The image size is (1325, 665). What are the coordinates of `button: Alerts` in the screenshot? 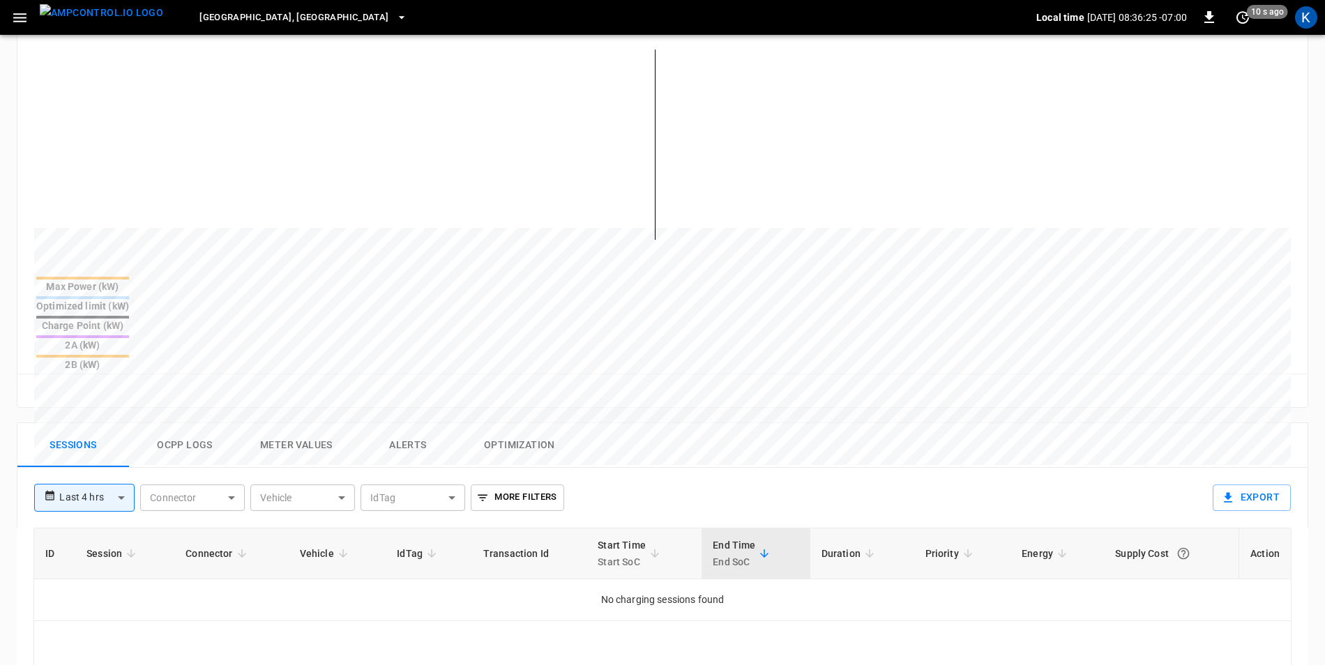 It's located at (408, 446).